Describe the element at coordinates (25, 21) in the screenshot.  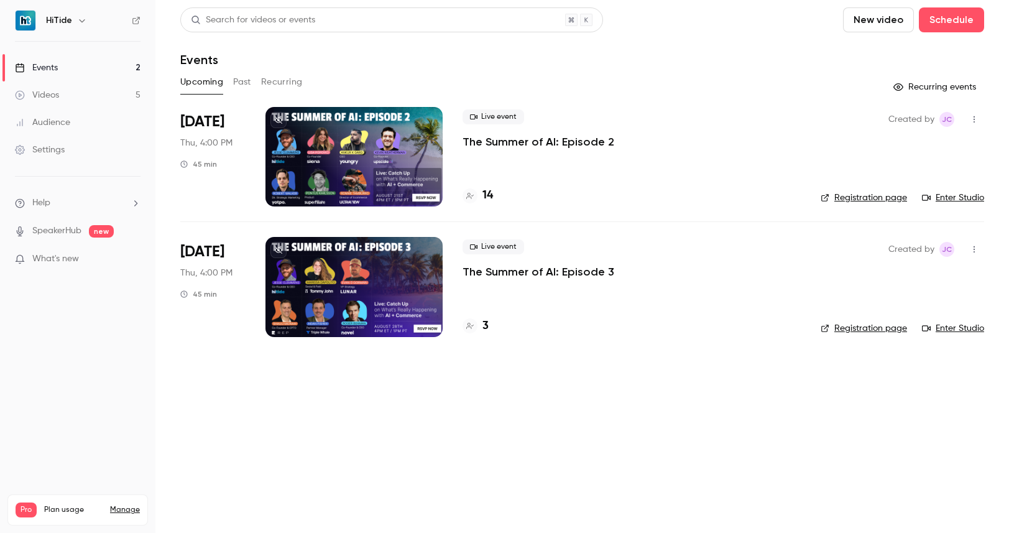
I see `img: HiTide` at that location.